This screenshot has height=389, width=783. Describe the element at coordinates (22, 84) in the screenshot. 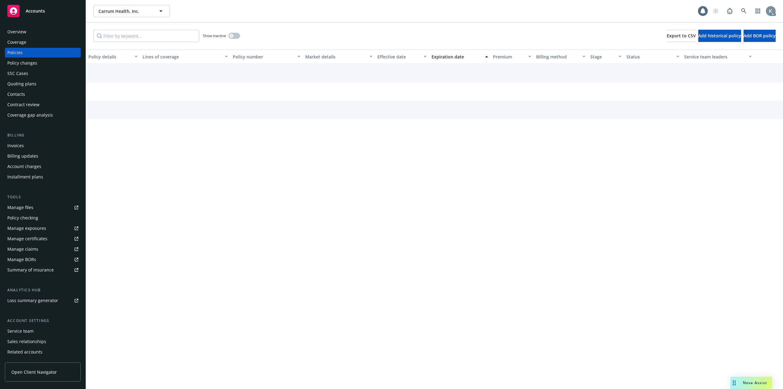

I see `div: Quoting plans` at that location.